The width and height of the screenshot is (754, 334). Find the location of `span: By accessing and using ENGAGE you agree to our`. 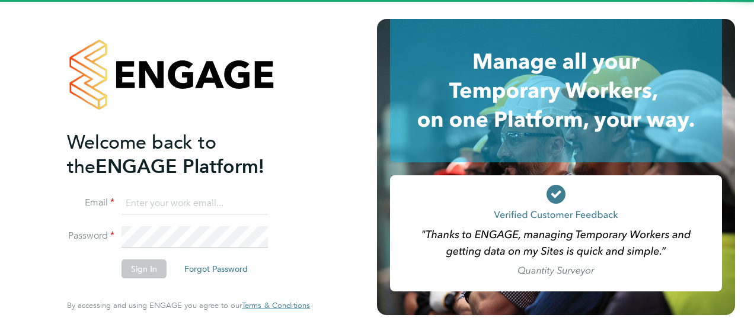

span: By accessing and using ENGAGE you agree to our is located at coordinates (189, 305).